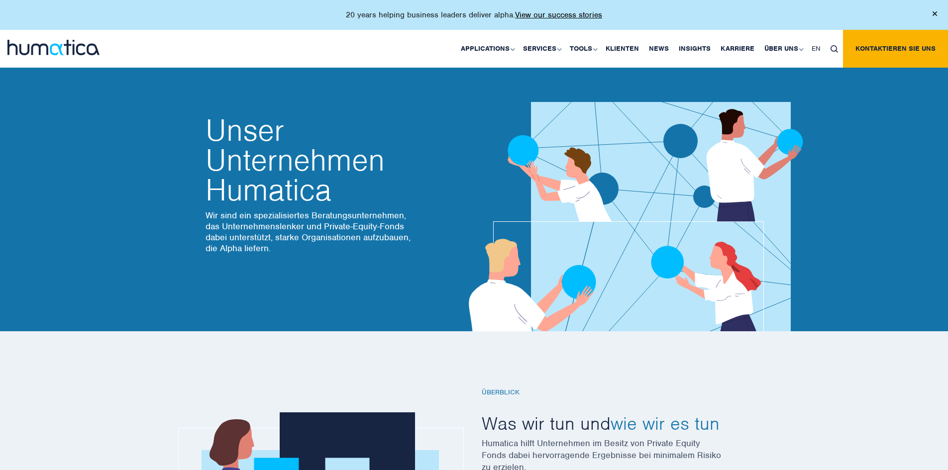 Image resolution: width=948 pixels, height=470 pixels. What do you see at coordinates (53, 47) in the screenshot?
I see `img: logo` at bounding box center [53, 47].